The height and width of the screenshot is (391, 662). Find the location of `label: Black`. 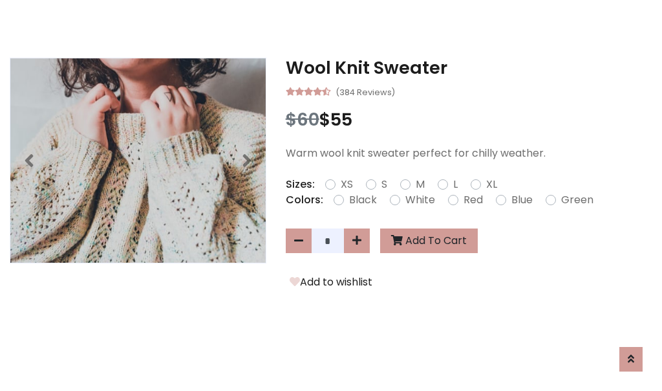

label: Black is located at coordinates (363, 200).